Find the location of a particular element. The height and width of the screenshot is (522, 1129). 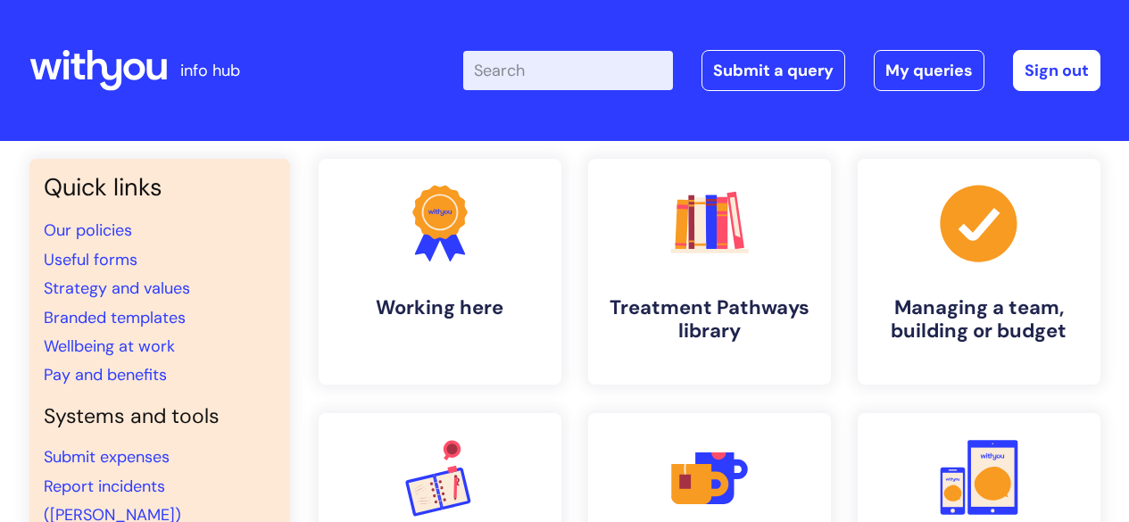

a: Useful forms is located at coordinates (90, 260).